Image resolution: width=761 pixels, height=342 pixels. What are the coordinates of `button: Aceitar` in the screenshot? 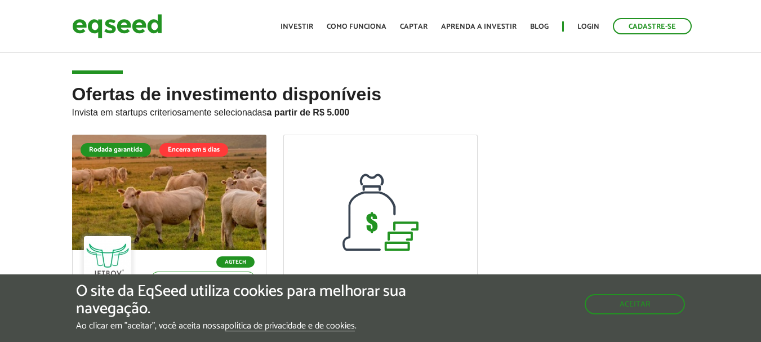 It's located at (635, 304).